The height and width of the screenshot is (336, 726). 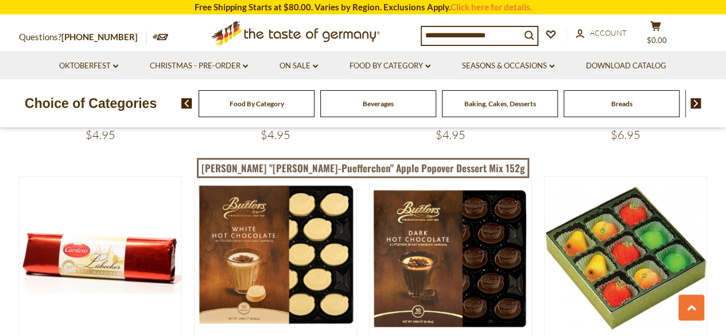 What do you see at coordinates (491, 7) in the screenshot?
I see `a: Click here for details.` at bounding box center [491, 7].